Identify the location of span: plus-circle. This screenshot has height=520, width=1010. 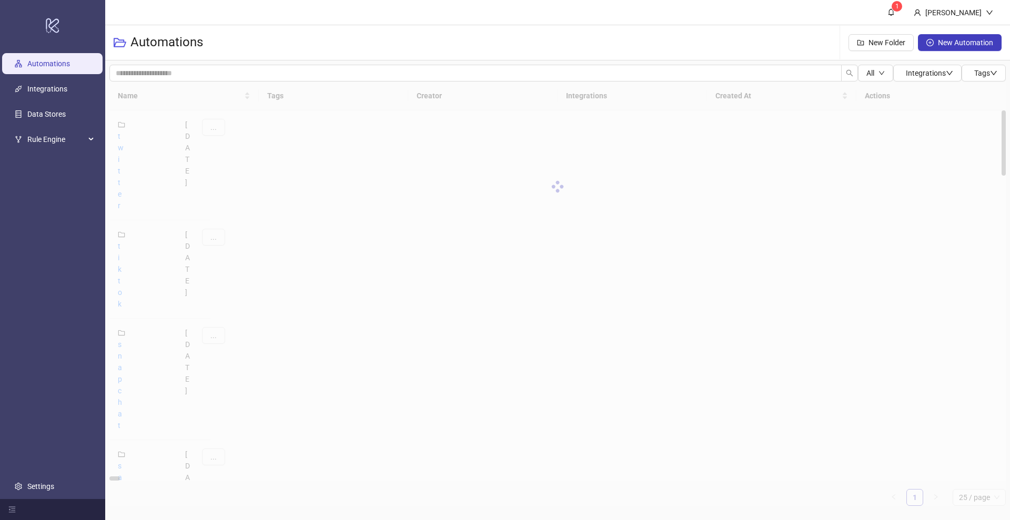
(930, 43).